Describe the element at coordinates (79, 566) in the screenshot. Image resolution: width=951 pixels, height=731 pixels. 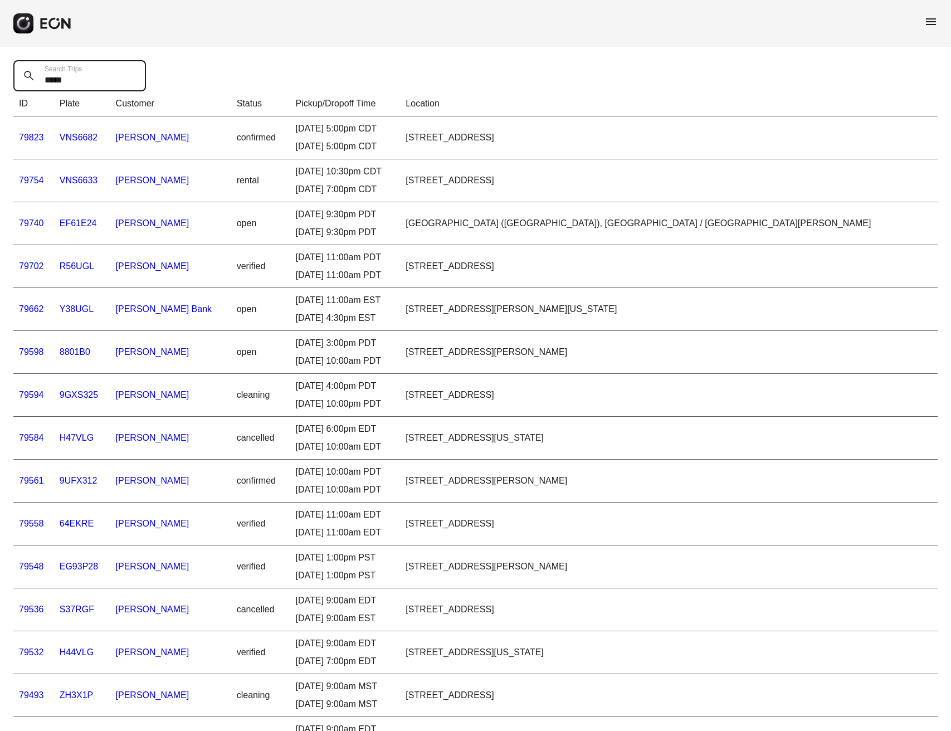
I see `a: EG93P28` at that location.